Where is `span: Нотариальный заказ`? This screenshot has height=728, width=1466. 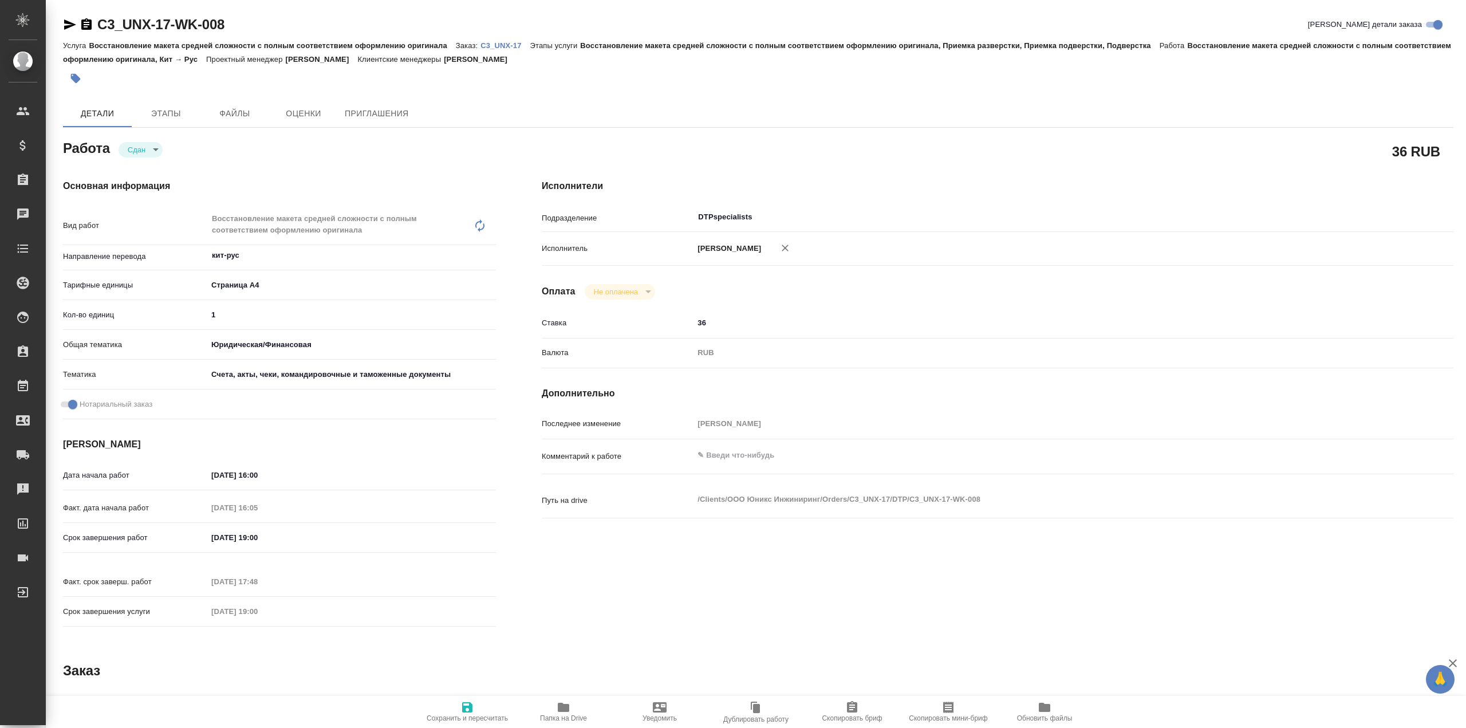 span: Нотариальный заказ is located at coordinates (116, 404).